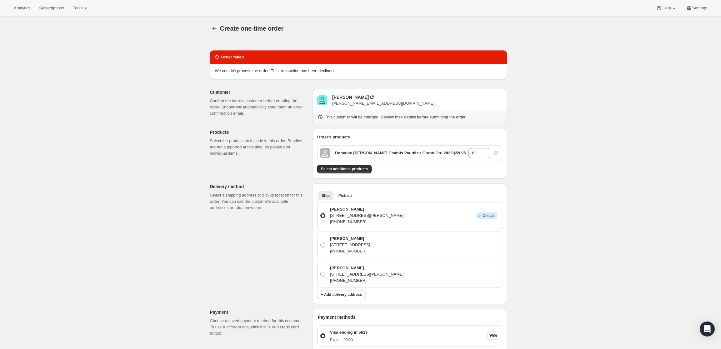 The width and height of the screenshot is (721, 349). What do you see at coordinates (341, 295) in the screenshot?
I see `span: + Add delivery address` at bounding box center [341, 295].